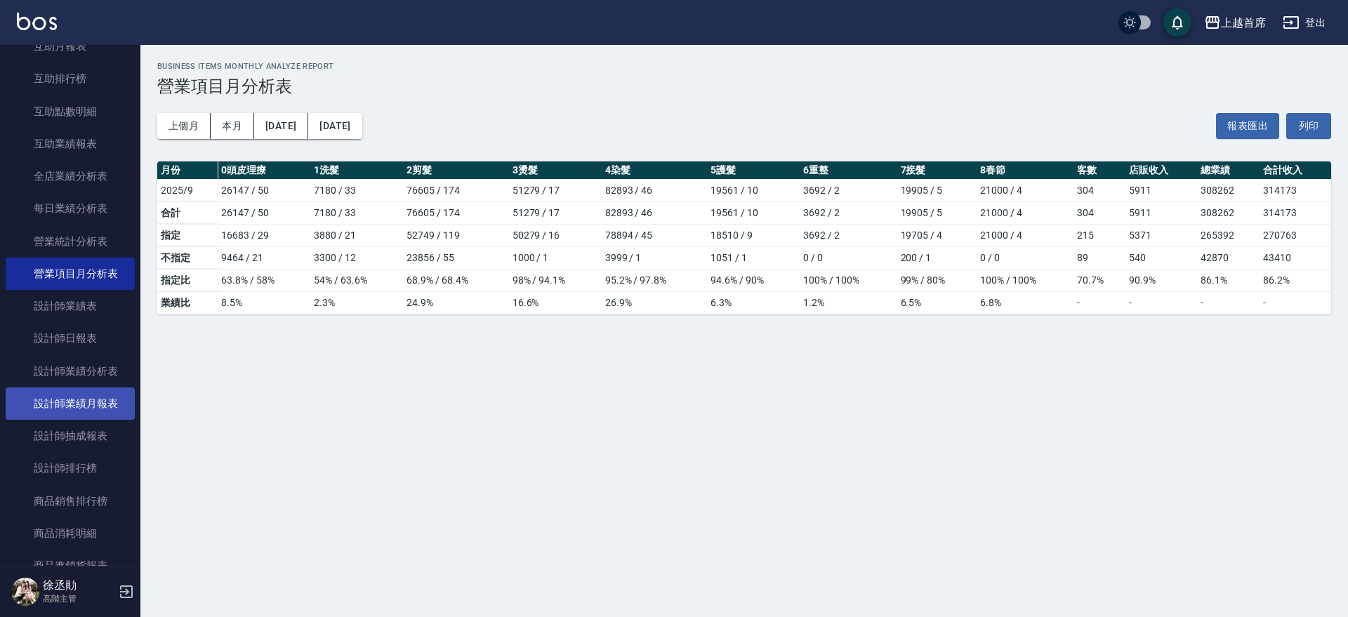  Describe the element at coordinates (357, 280) in the screenshot. I see `td: 54% / 63.6%` at that location.